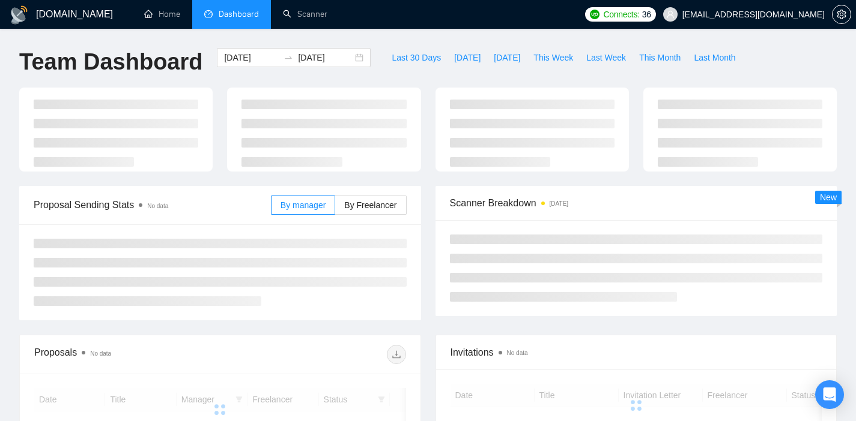 The width and height of the screenshot is (856, 421). Describe the element at coordinates (416, 58) in the screenshot. I see `button: Last 30 Days` at that location.